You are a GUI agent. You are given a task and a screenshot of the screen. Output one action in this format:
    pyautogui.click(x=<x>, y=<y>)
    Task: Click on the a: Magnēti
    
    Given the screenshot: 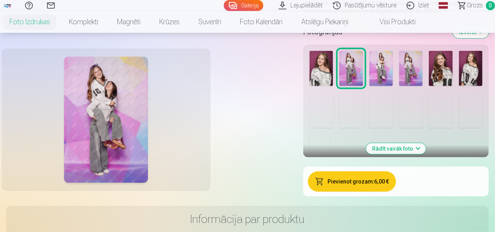 What is the action you would take?
    pyautogui.click(x=129, y=22)
    